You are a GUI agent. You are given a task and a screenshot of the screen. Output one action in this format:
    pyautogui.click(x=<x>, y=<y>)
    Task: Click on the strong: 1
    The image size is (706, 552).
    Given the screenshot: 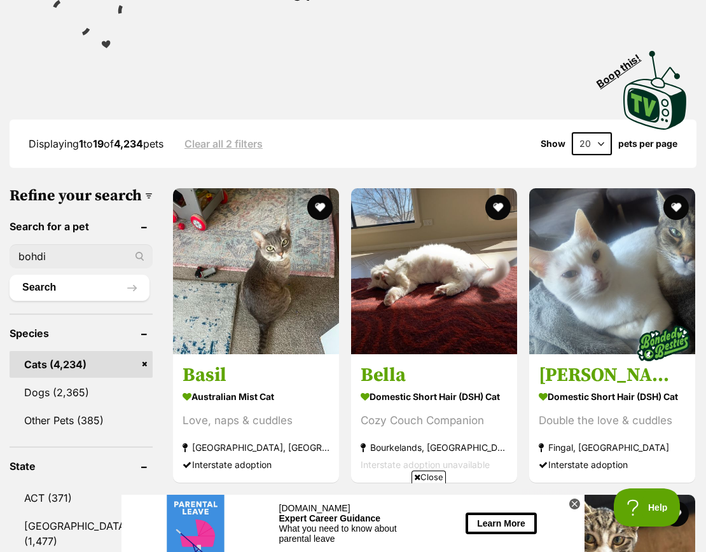 What is the action you would take?
    pyautogui.click(x=81, y=144)
    